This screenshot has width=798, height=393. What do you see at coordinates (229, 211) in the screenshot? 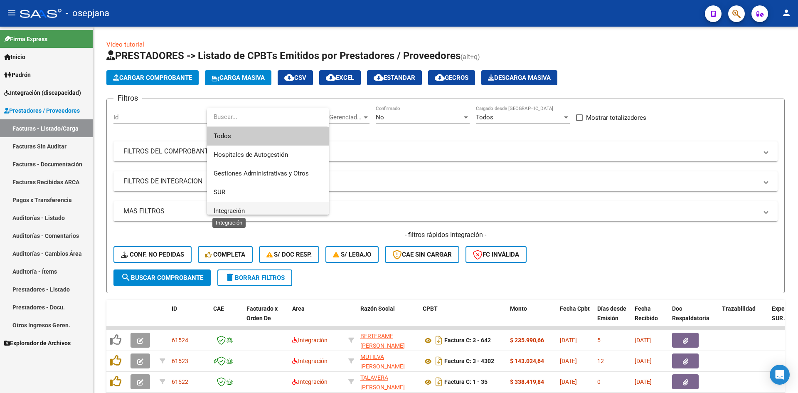
I see `span: Integración` at bounding box center [229, 211].